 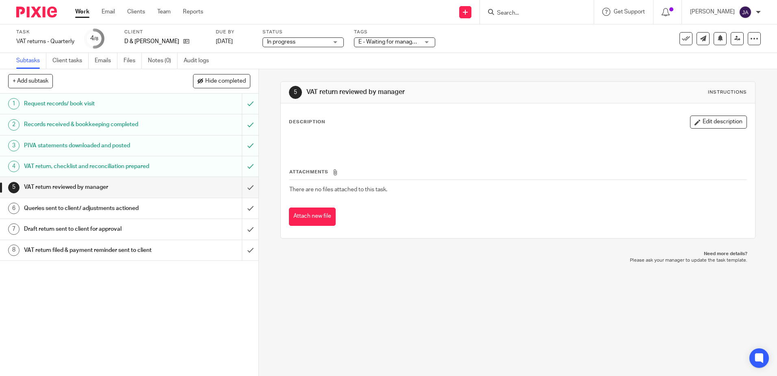 I want to click on img: svg%3E, so click(x=745, y=12).